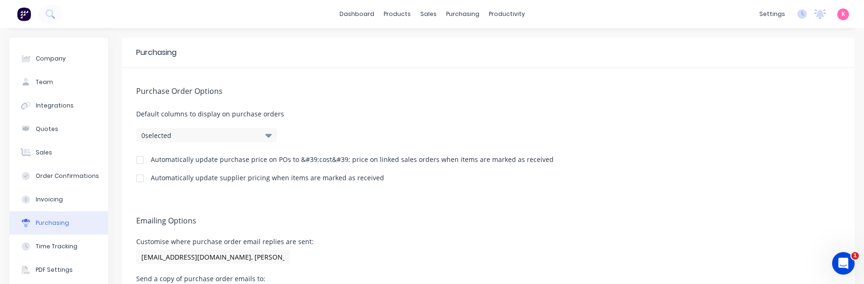  Describe the element at coordinates (59, 200) in the screenshot. I see `button: Invoicing` at that location.